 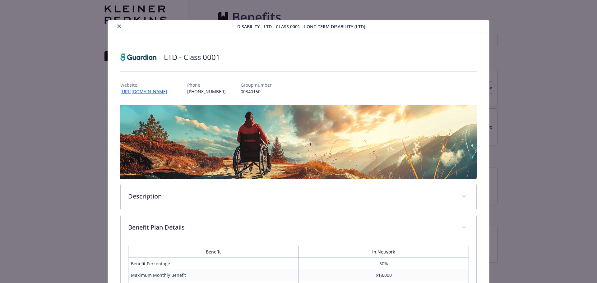 What do you see at coordinates (298, 197) in the screenshot?
I see `div: Description` at bounding box center [298, 197].